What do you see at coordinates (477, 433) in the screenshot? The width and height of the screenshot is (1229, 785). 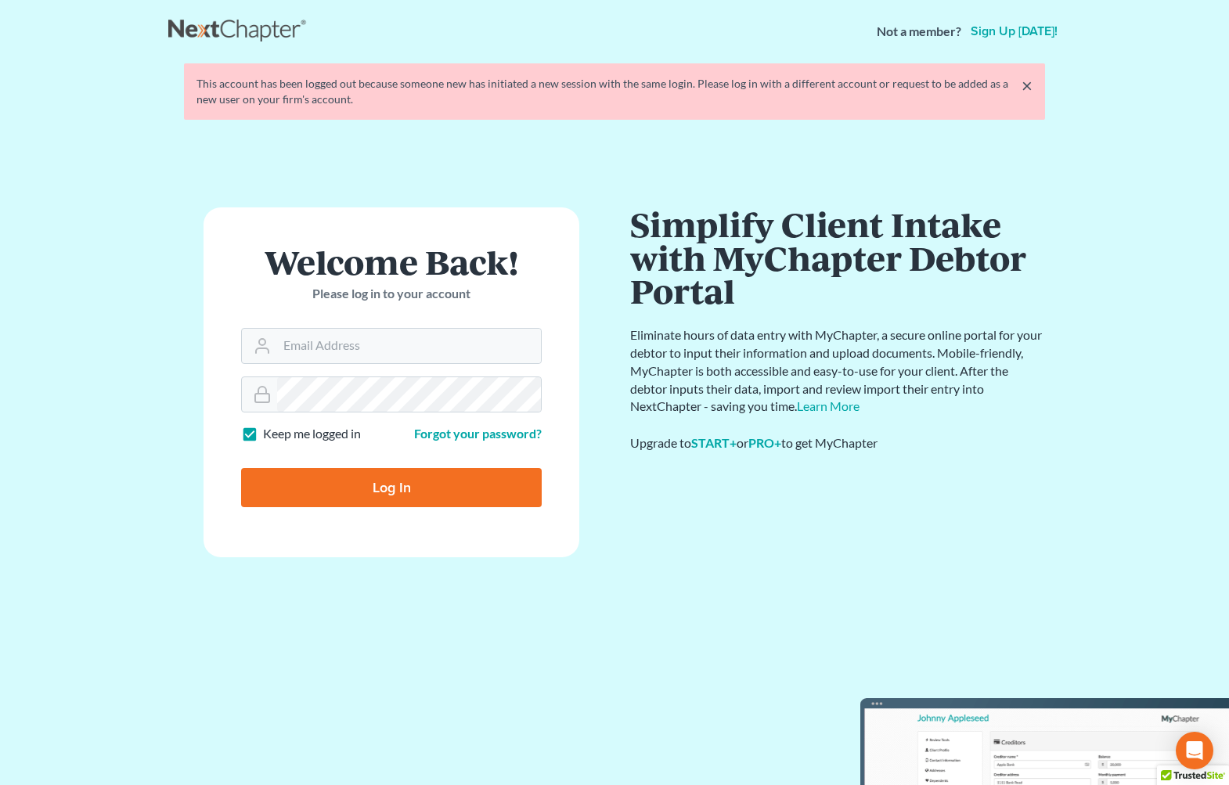 I see `a: Forgot your password?` at bounding box center [477, 433].